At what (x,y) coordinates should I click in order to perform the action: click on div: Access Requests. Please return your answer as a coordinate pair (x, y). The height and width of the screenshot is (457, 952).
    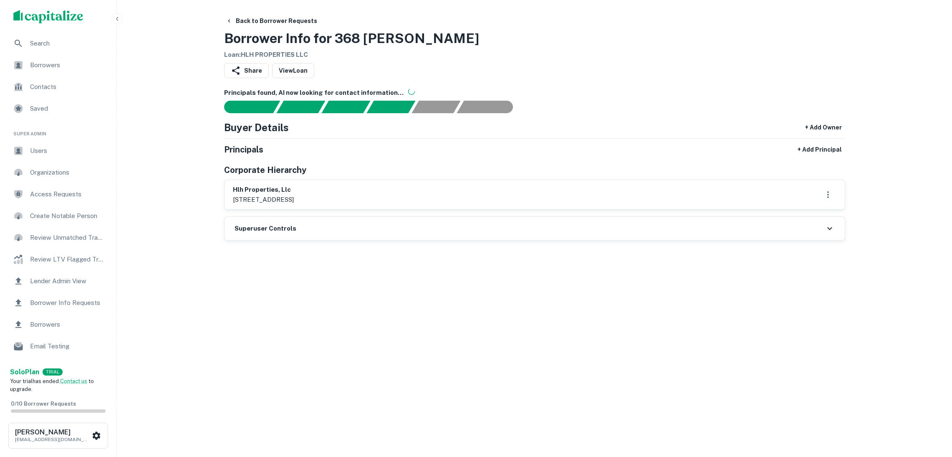
    Looking at the image, I should click on (58, 194).